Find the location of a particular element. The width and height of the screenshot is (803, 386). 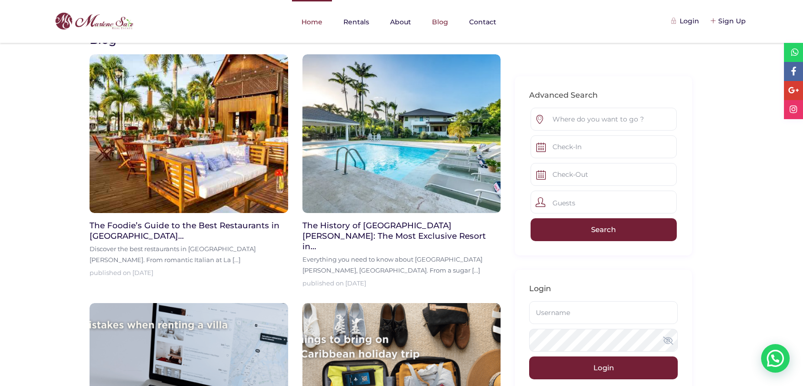

h3: Login is located at coordinates (603, 288).